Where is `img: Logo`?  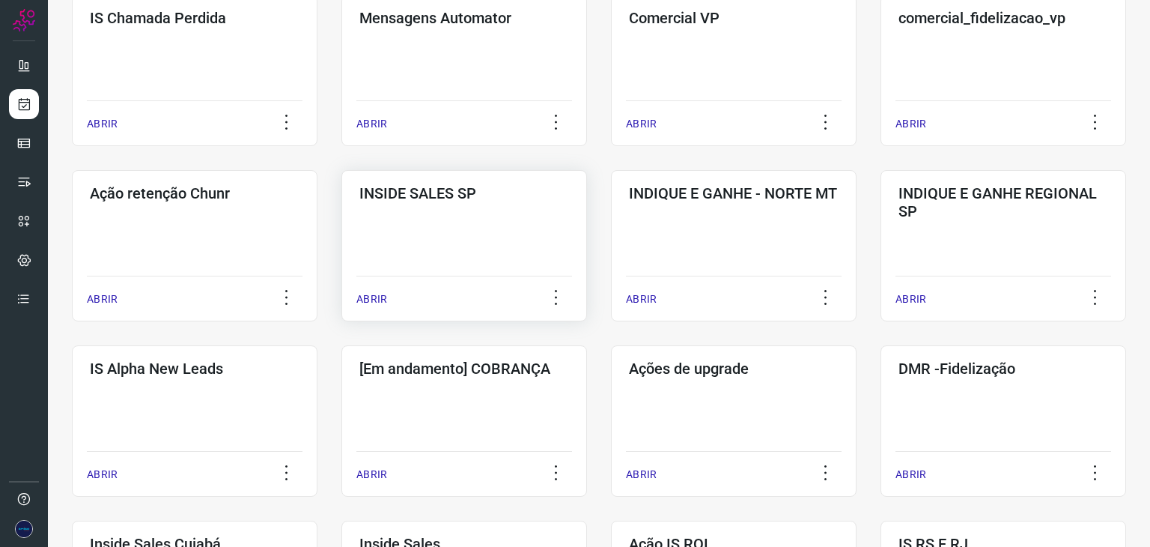
img: Logo is located at coordinates (24, 20).